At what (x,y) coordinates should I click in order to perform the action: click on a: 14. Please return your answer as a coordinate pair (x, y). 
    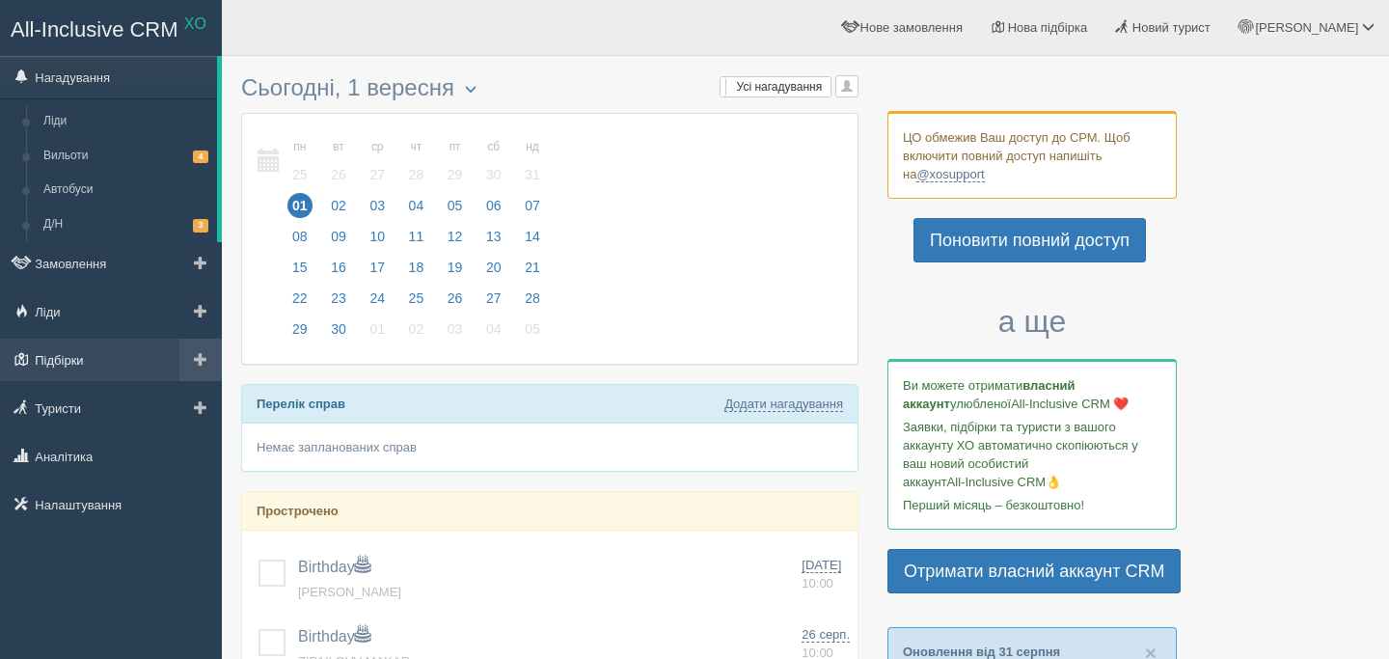
    Looking at the image, I should click on (529, 241).